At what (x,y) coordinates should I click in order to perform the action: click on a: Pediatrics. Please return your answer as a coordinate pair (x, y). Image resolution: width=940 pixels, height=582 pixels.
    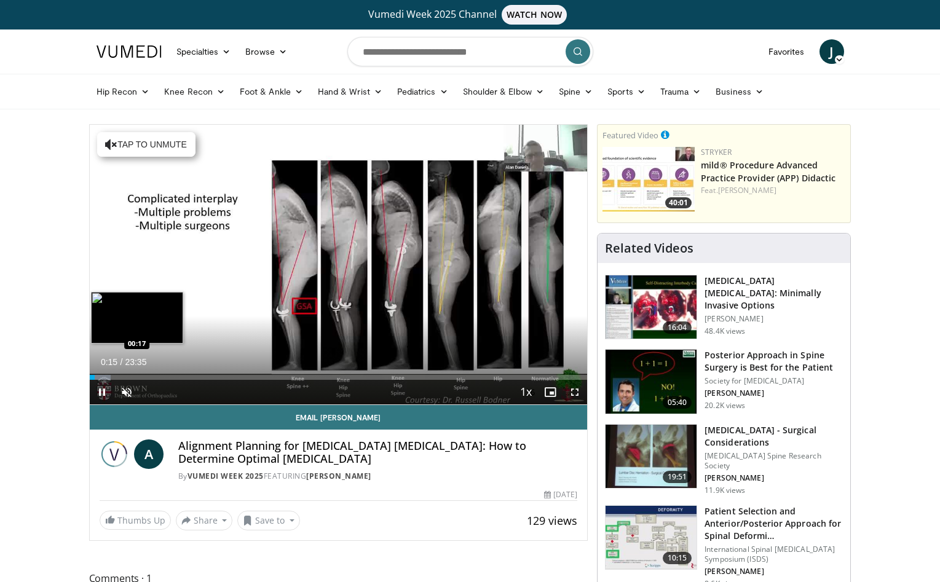
    Looking at the image, I should click on (422, 92).